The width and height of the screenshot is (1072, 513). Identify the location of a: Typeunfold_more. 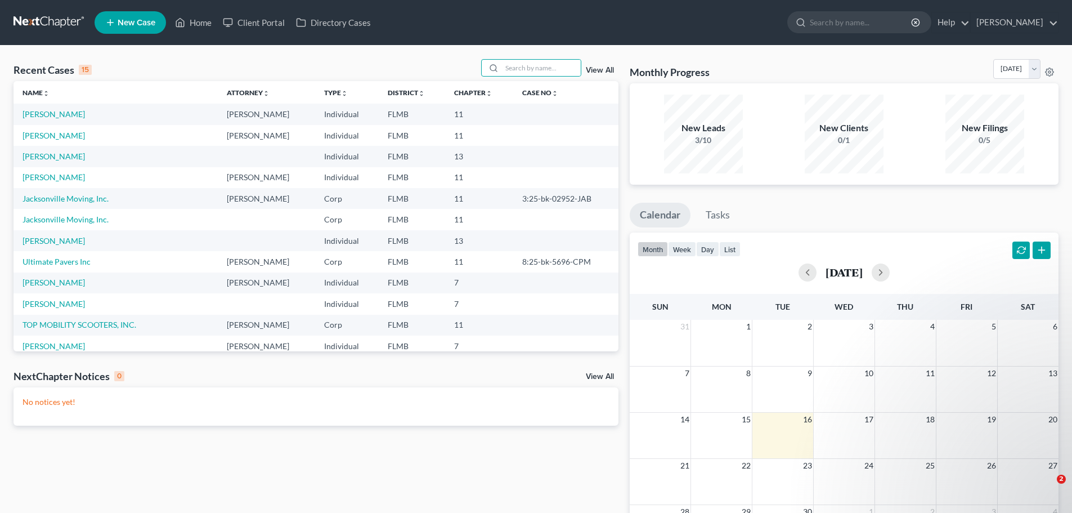
(336, 92).